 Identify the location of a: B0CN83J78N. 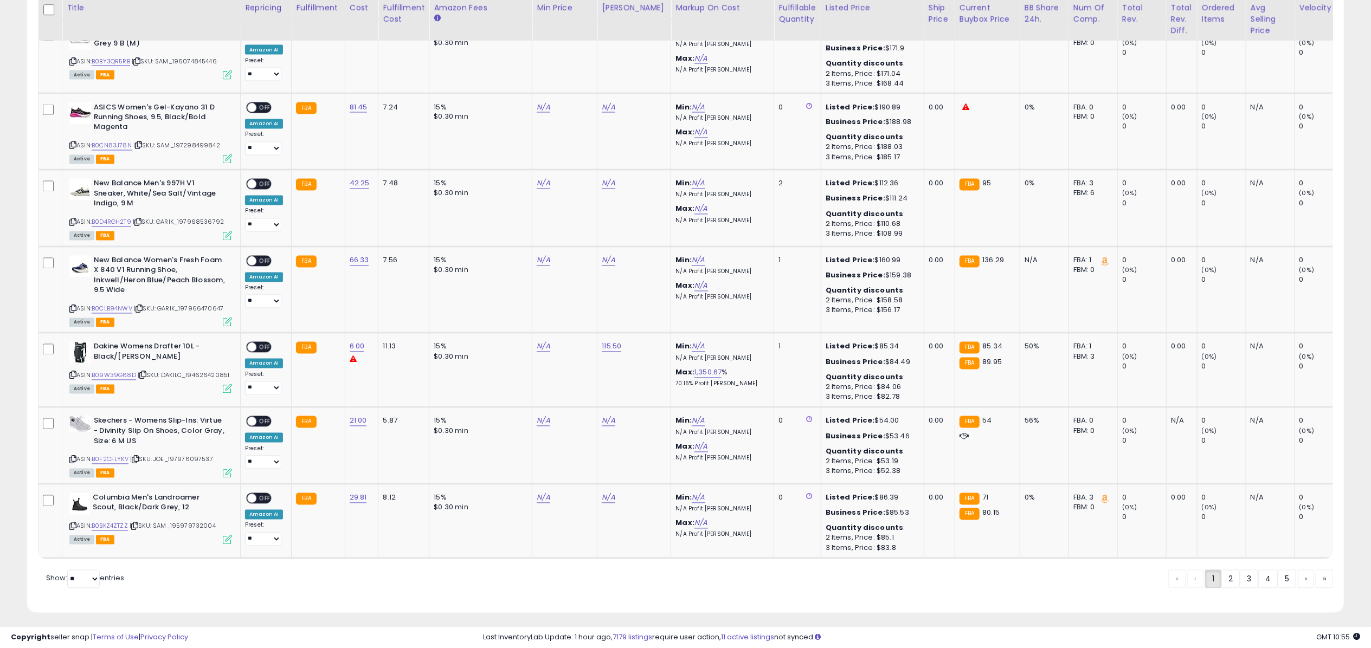
(112, 146).